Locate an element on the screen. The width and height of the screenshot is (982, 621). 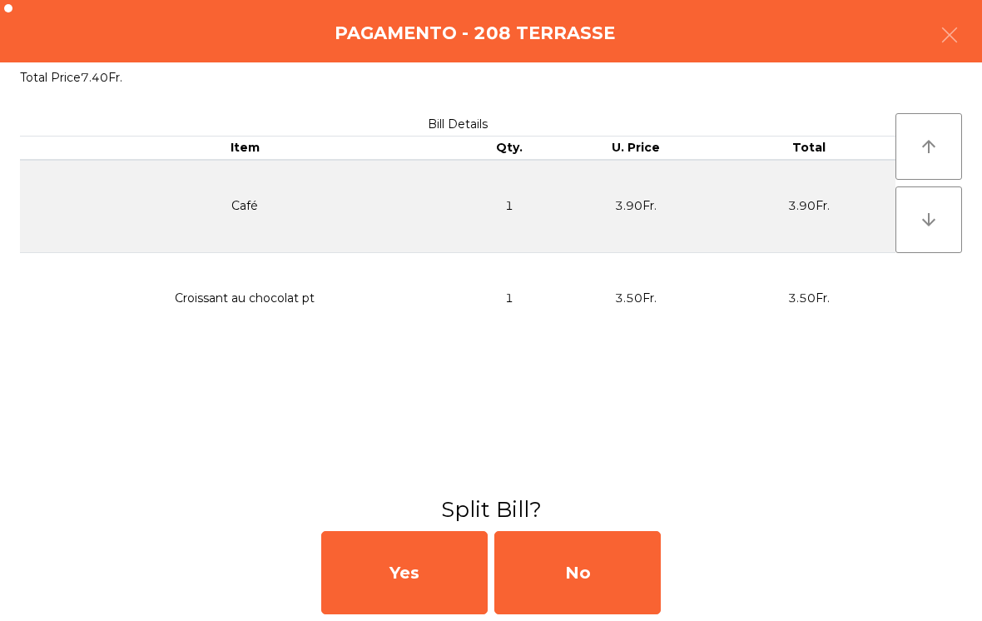
td: Croissant au chocolat pt is located at coordinates (245, 298).